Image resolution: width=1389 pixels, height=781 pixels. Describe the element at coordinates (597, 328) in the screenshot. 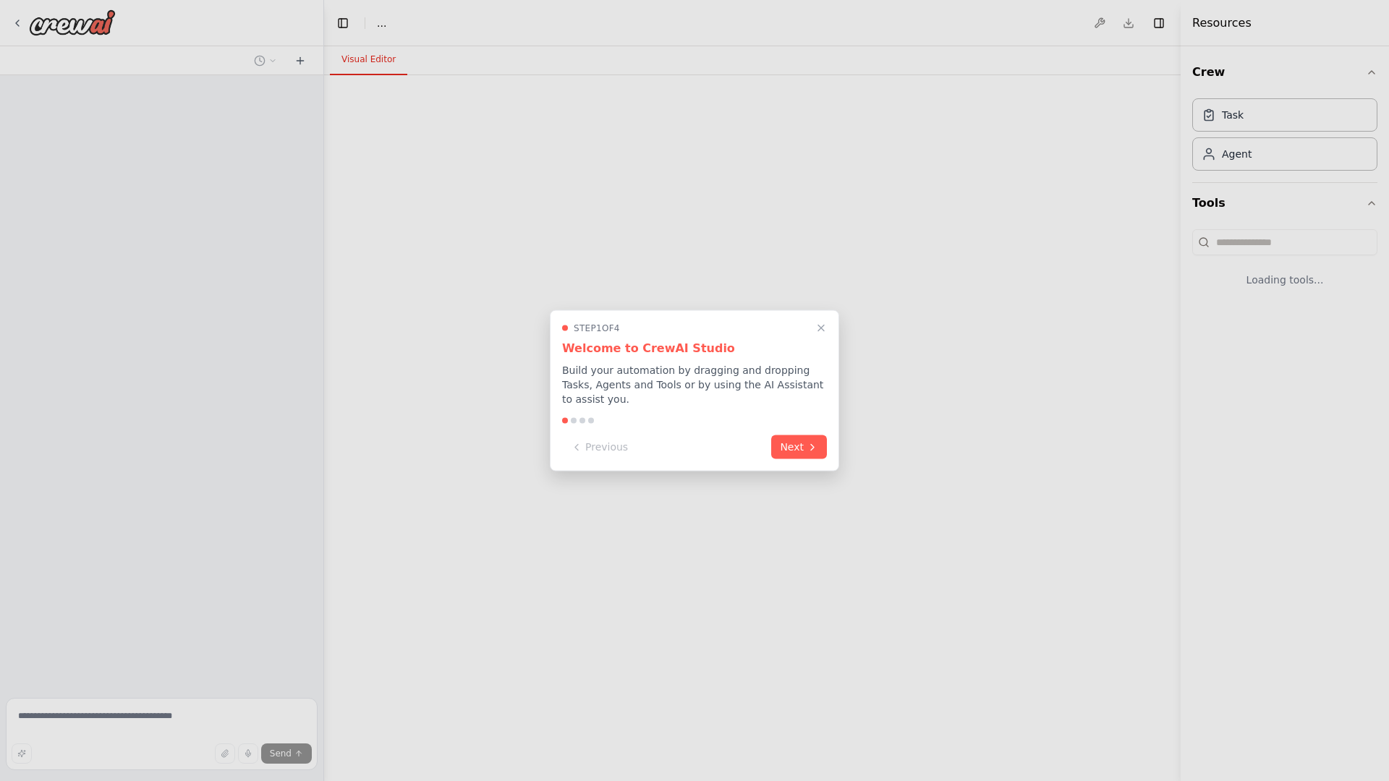

I see `span: Step 1 of 4` at that location.